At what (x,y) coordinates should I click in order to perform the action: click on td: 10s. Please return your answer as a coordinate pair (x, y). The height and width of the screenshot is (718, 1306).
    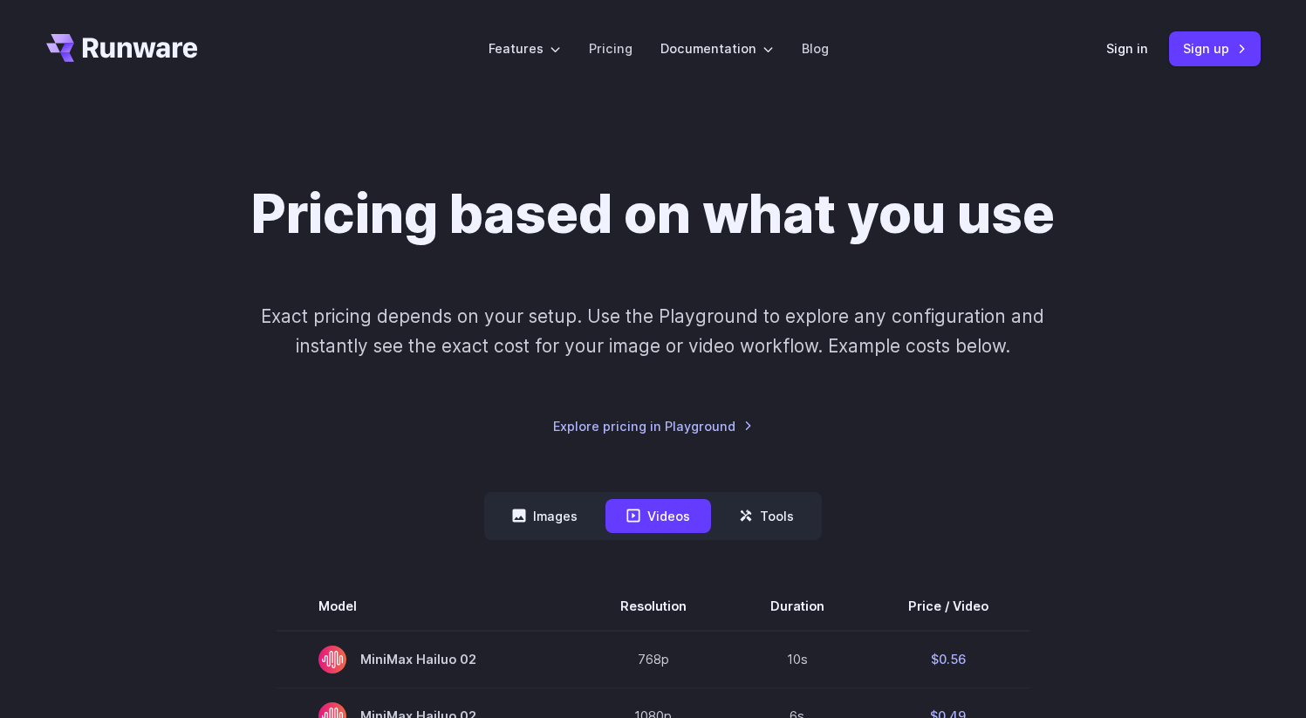
    Looking at the image, I should click on (798, 660).